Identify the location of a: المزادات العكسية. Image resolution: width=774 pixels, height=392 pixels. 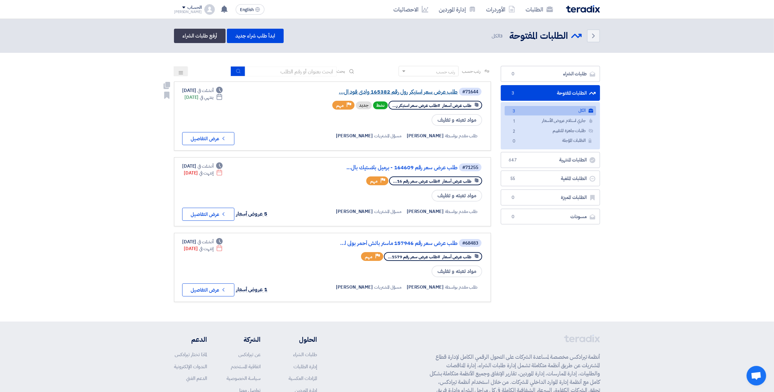
(303, 379).